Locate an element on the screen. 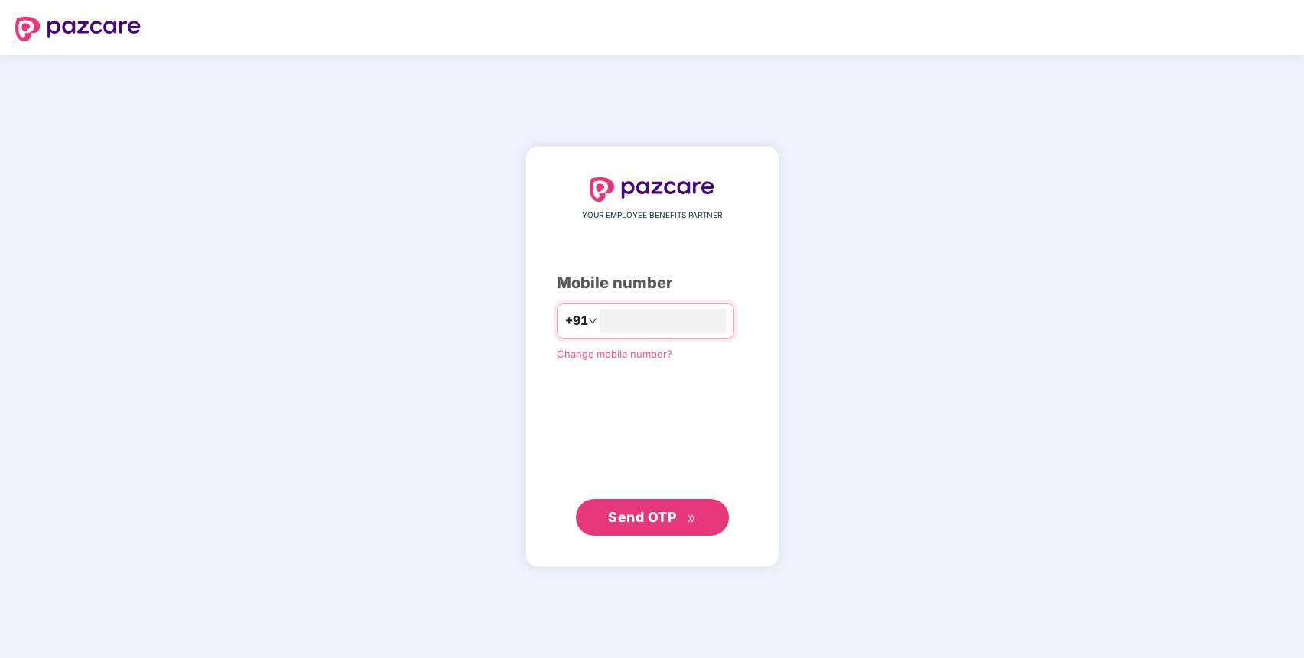 The height and width of the screenshot is (658, 1304). span: YOUR EMPLOYEE BENEFITS PARTNER is located at coordinates (652, 216).